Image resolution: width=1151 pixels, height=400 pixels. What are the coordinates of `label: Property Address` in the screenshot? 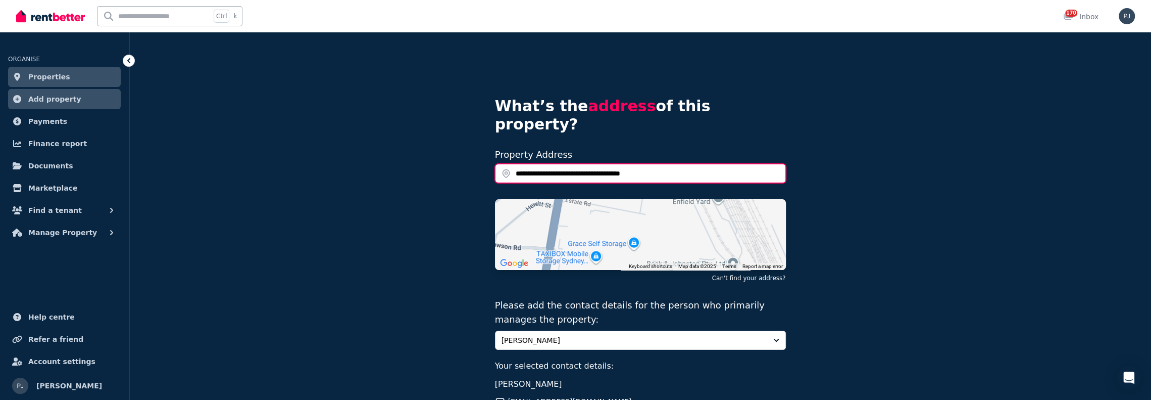 It's located at (534, 154).